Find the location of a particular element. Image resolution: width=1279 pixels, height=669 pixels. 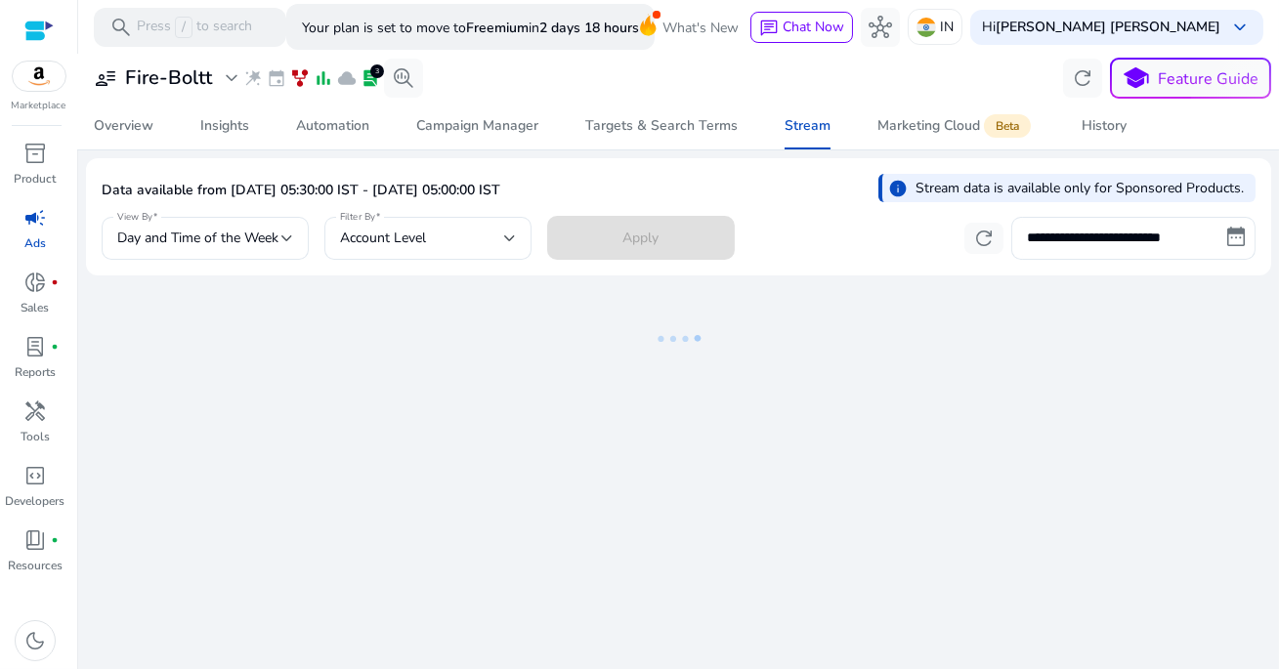

span: bar_chart is located at coordinates (323, 78).